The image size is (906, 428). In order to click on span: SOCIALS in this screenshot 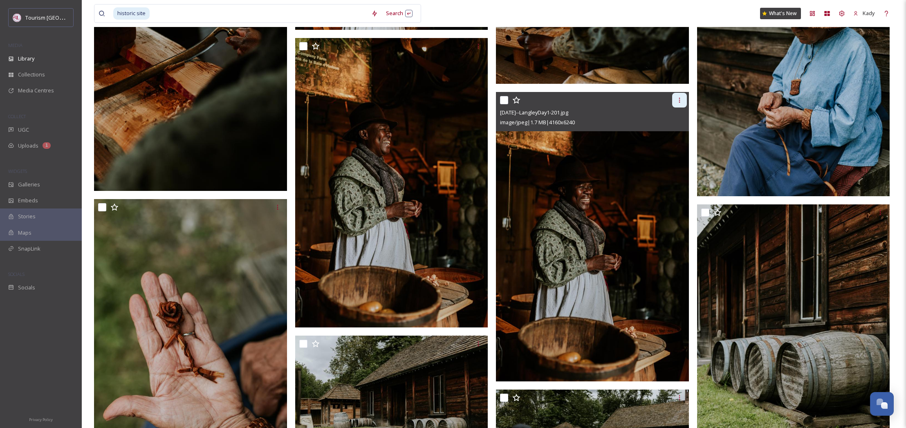, I will do `click(16, 274)`.